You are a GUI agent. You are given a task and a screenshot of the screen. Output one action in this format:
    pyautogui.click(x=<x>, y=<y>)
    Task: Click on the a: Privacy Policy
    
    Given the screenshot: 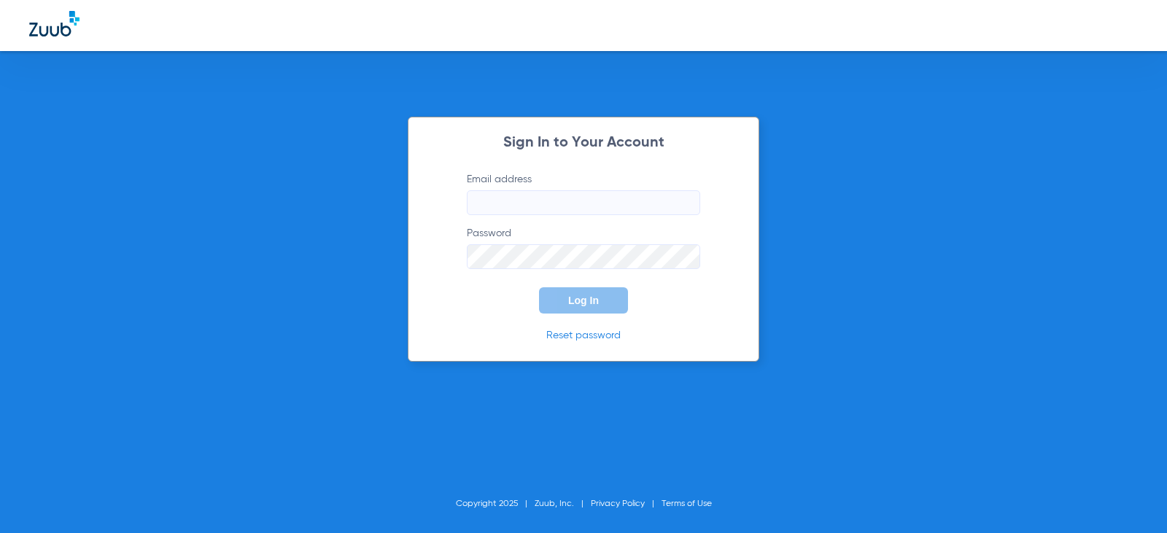 What is the action you would take?
    pyautogui.click(x=618, y=504)
    